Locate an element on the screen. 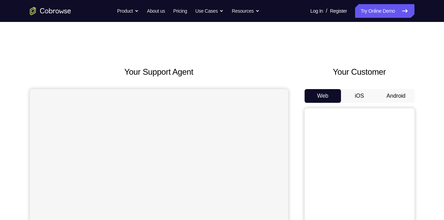  button: Android is located at coordinates (396, 96).